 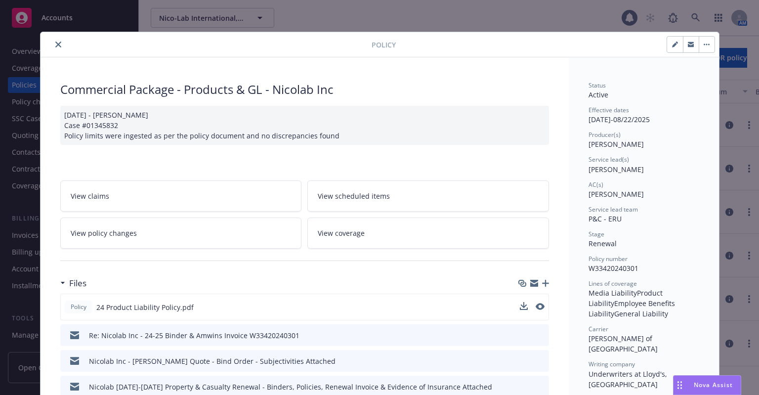 I want to click on span: W33420240301, so click(x=613, y=268).